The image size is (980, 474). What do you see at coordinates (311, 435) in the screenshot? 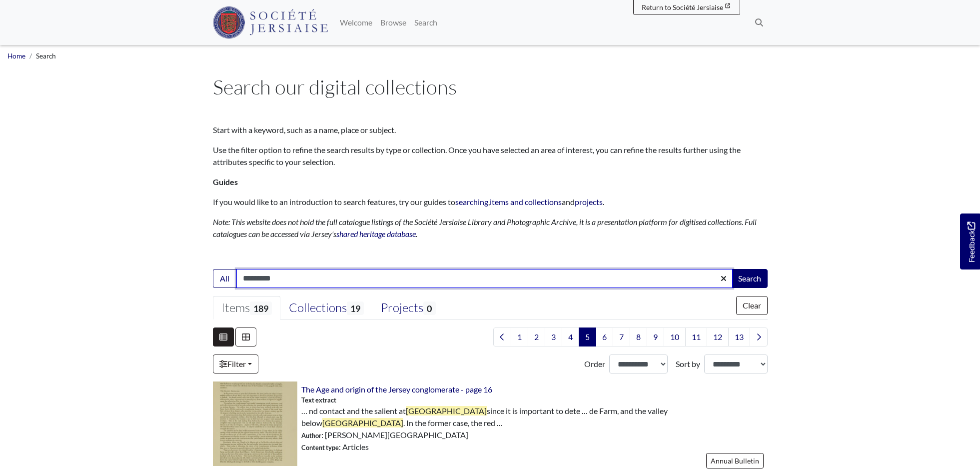
I see `span: Author` at bounding box center [311, 435].